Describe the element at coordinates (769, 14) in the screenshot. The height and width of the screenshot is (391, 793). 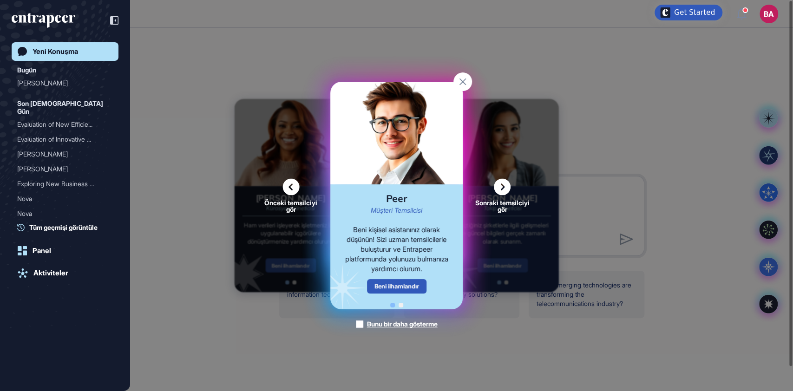
I see `div: BA` at that location.